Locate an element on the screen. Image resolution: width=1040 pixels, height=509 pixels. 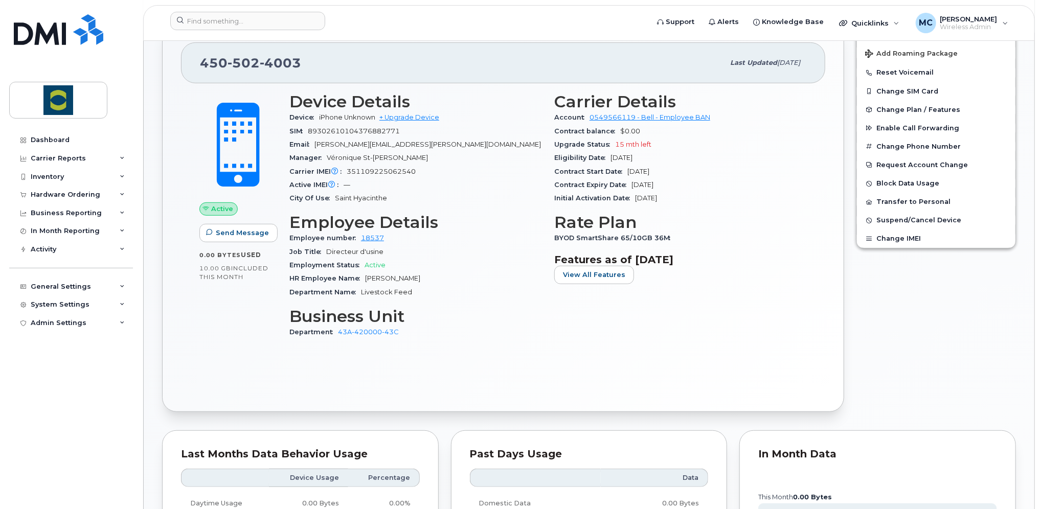
text: this month is located at coordinates (794, 497).